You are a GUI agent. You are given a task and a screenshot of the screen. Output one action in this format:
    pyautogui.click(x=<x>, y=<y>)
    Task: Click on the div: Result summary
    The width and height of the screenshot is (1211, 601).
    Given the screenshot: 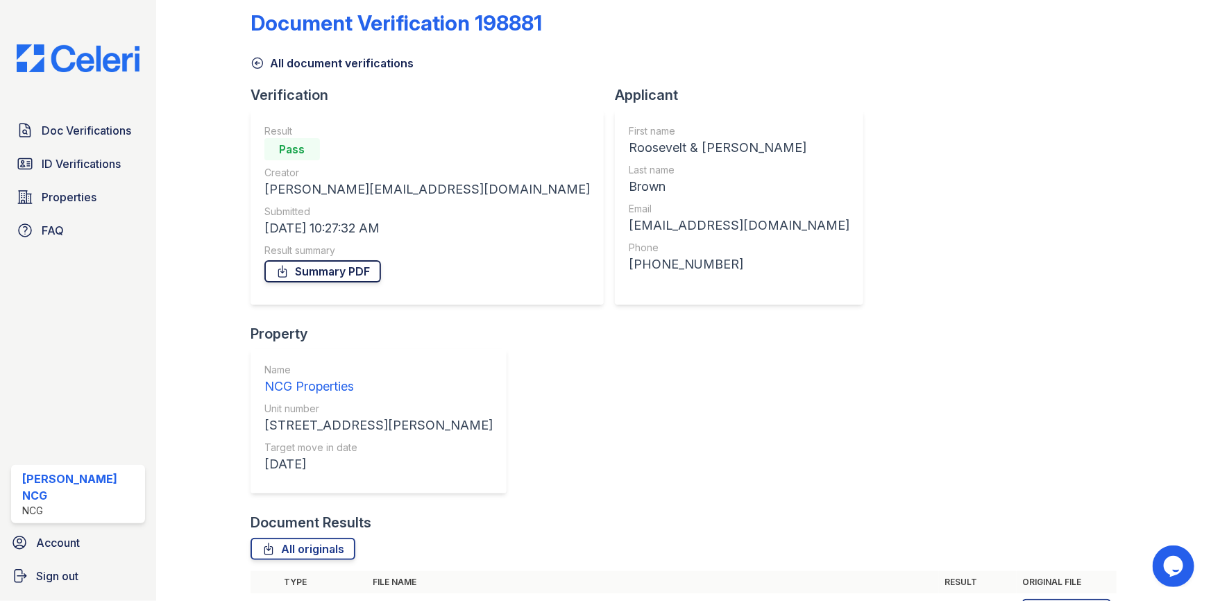 What is the action you would take?
    pyautogui.click(x=427, y=251)
    